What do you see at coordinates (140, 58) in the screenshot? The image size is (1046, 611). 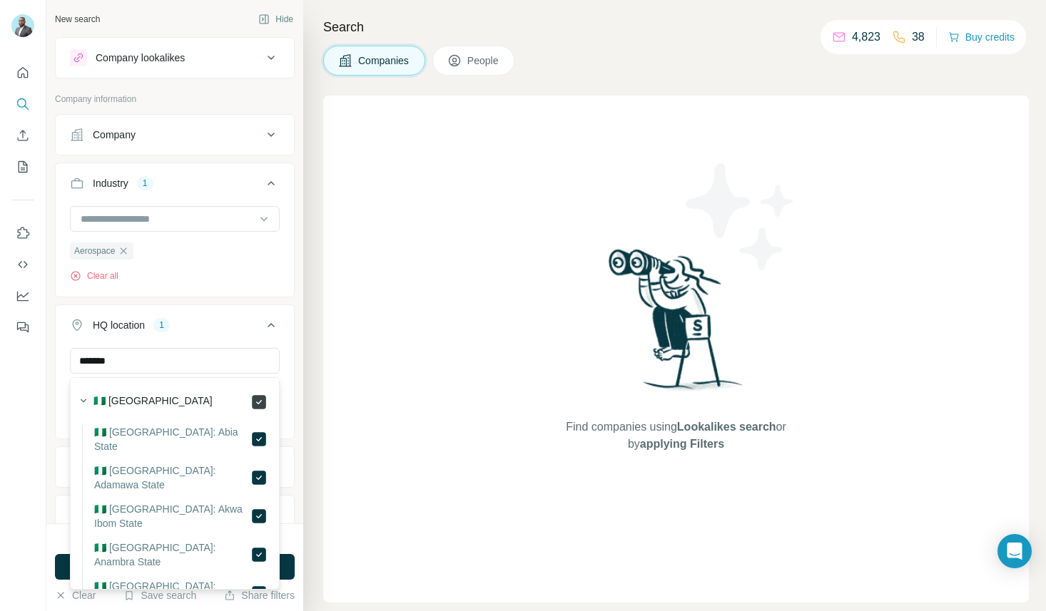 I see `div: Company lookalikes` at bounding box center [140, 58].